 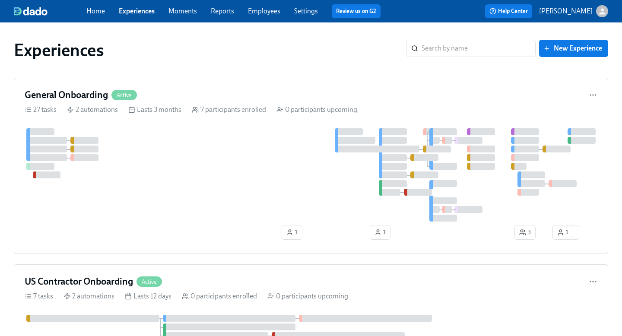 What do you see at coordinates (356, 11) in the screenshot?
I see `button: Review us on G2` at bounding box center [356, 11].